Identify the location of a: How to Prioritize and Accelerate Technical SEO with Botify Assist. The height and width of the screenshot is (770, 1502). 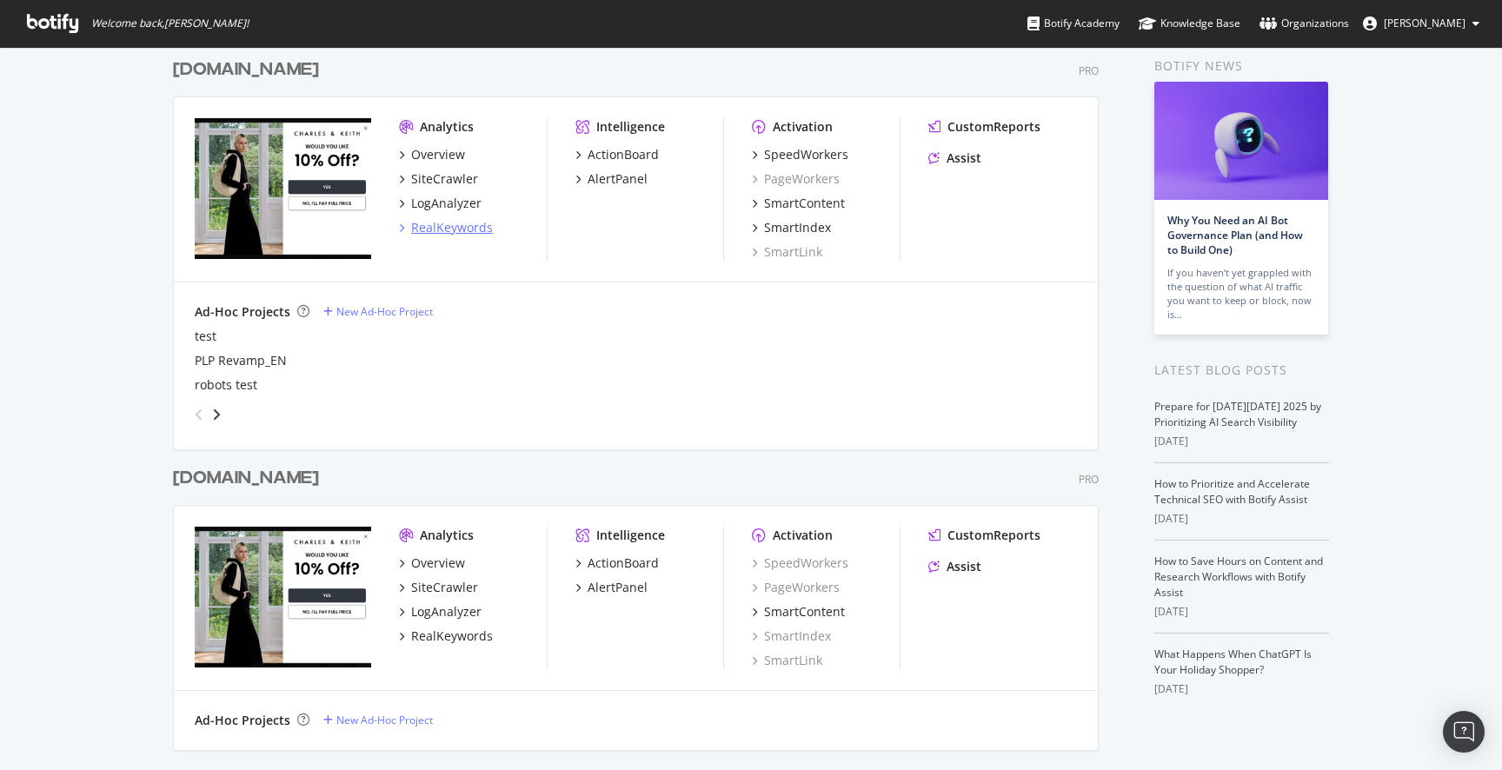
(1231, 491).